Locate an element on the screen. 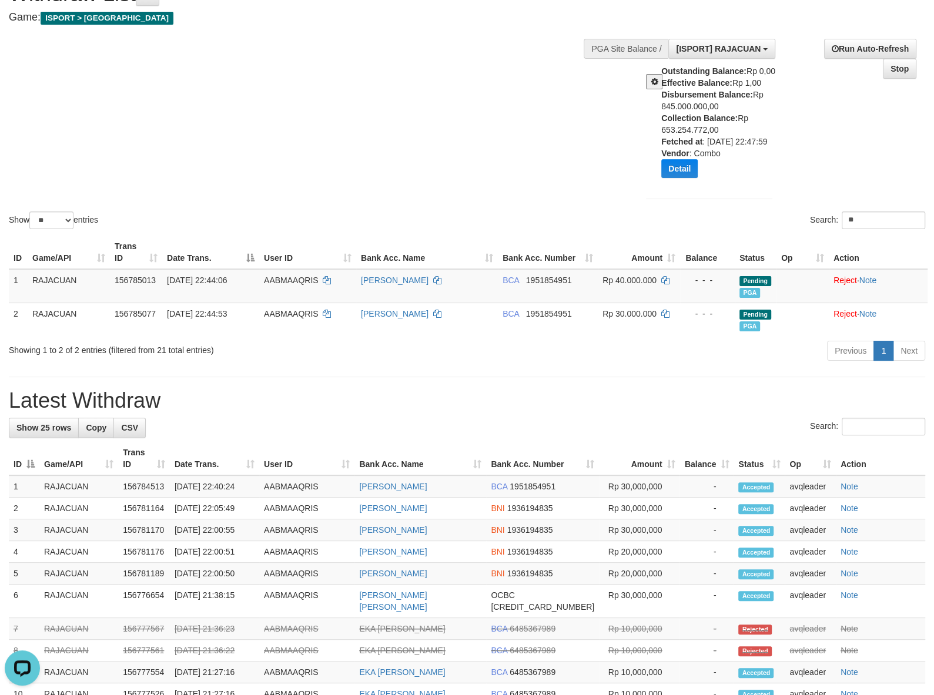 This screenshot has width=934, height=695. th: Date Trans.: activate to sort column descending is located at coordinates (210, 252).